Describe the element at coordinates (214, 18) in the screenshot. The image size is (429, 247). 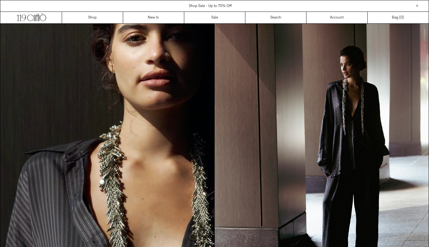
I see `a: Sale` at that location.